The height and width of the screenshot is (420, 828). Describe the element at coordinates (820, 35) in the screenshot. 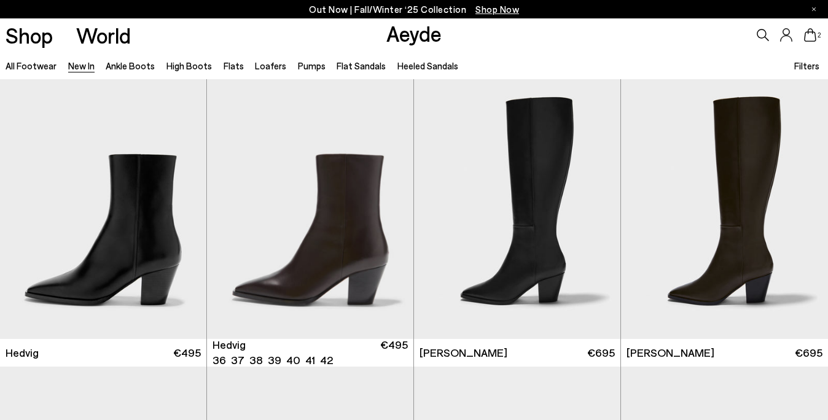

I see `span: 2` at that location.